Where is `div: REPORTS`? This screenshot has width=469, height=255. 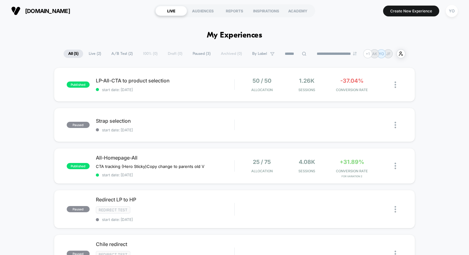 div: REPORTS is located at coordinates (235, 11).